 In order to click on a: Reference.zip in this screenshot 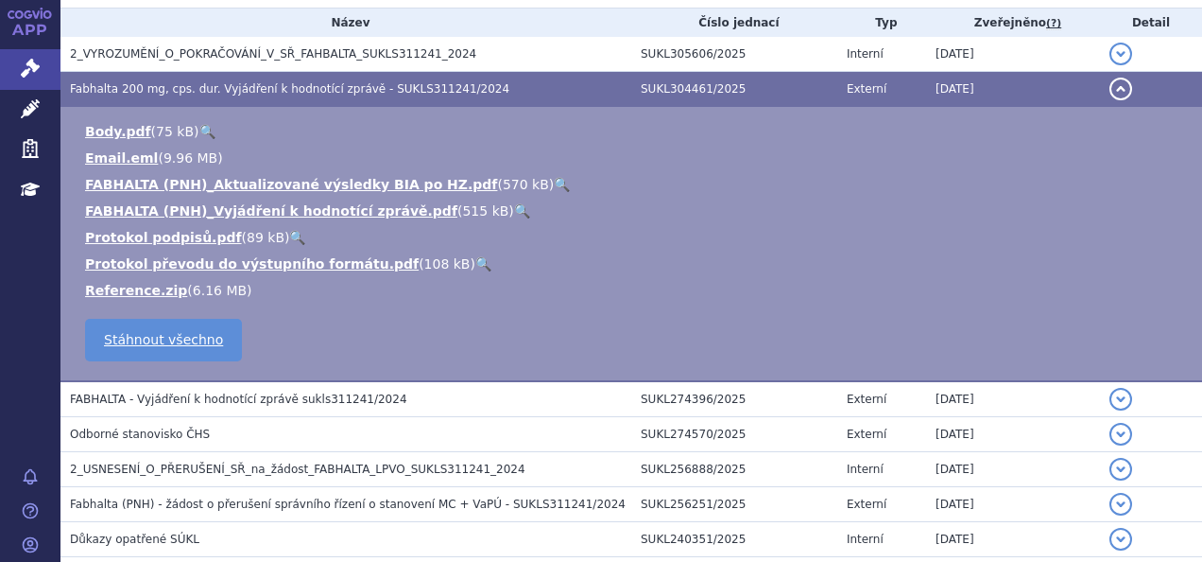, I will do `click(136, 290)`.